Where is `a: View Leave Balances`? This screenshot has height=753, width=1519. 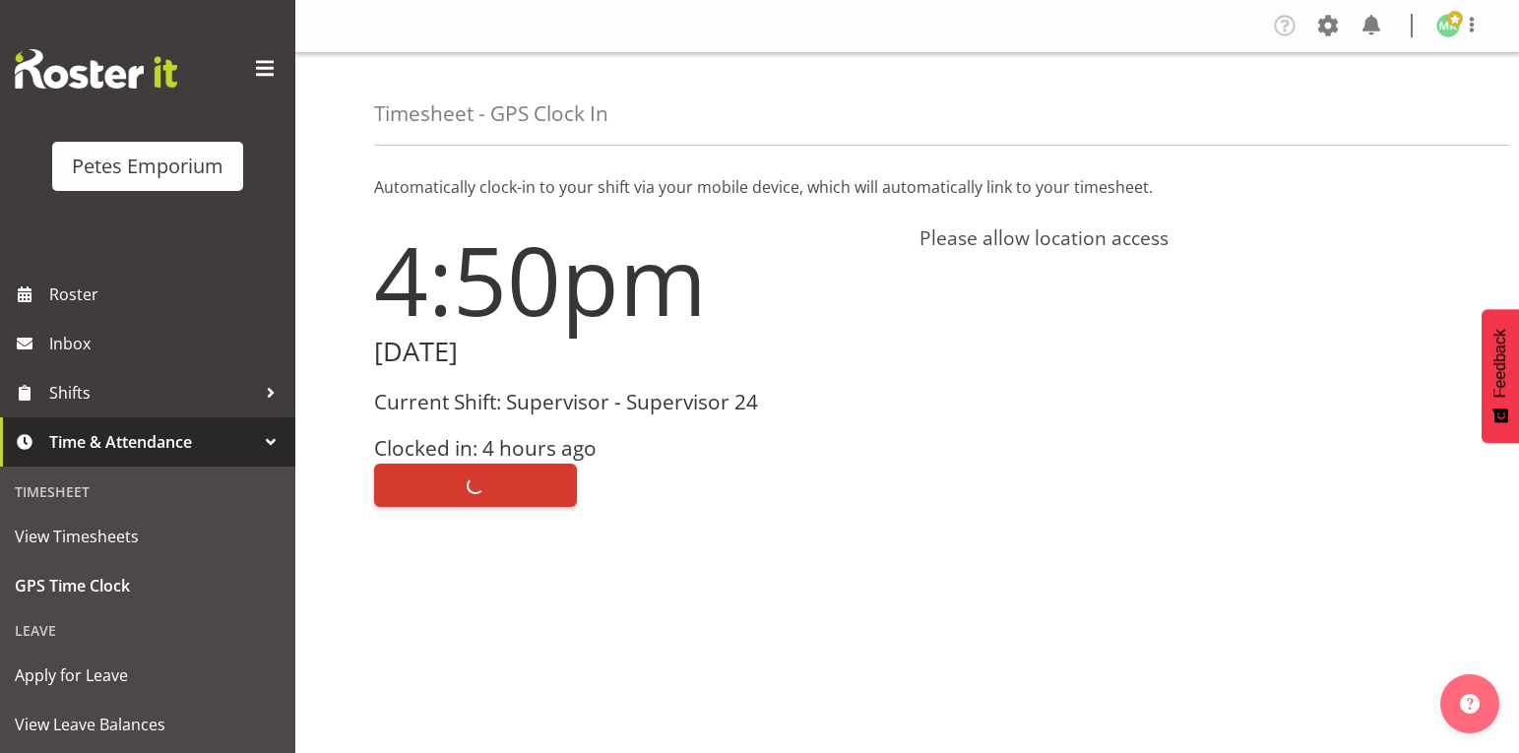
a: View Leave Balances is located at coordinates (148, 725).